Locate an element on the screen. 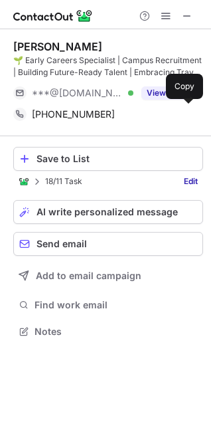  button: Save to List is located at coordinates (108, 159).